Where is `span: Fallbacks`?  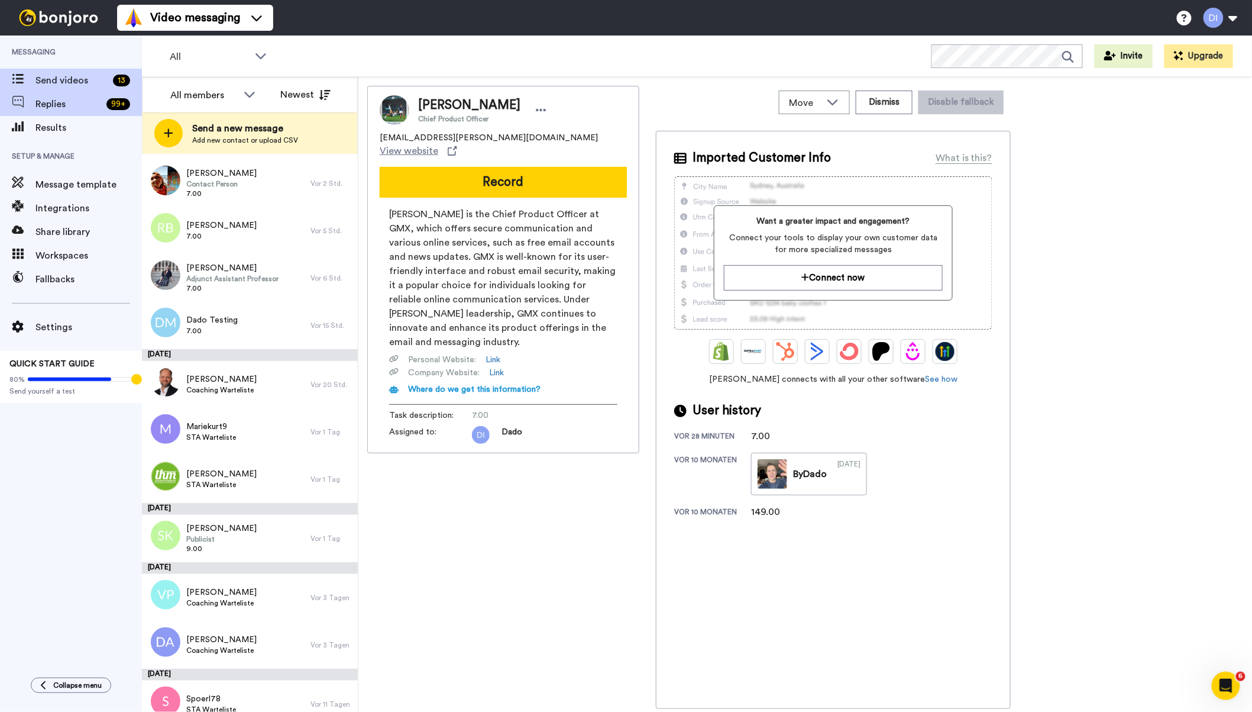 span: Fallbacks is located at coordinates (89, 279).